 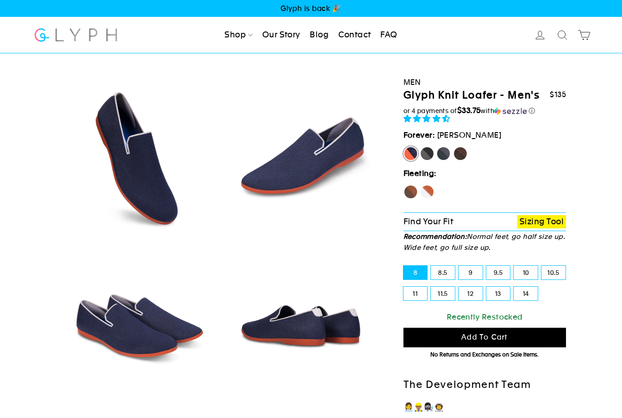 What do you see at coordinates (526, 293) in the screenshot?
I see `label: 14` at bounding box center [526, 293].